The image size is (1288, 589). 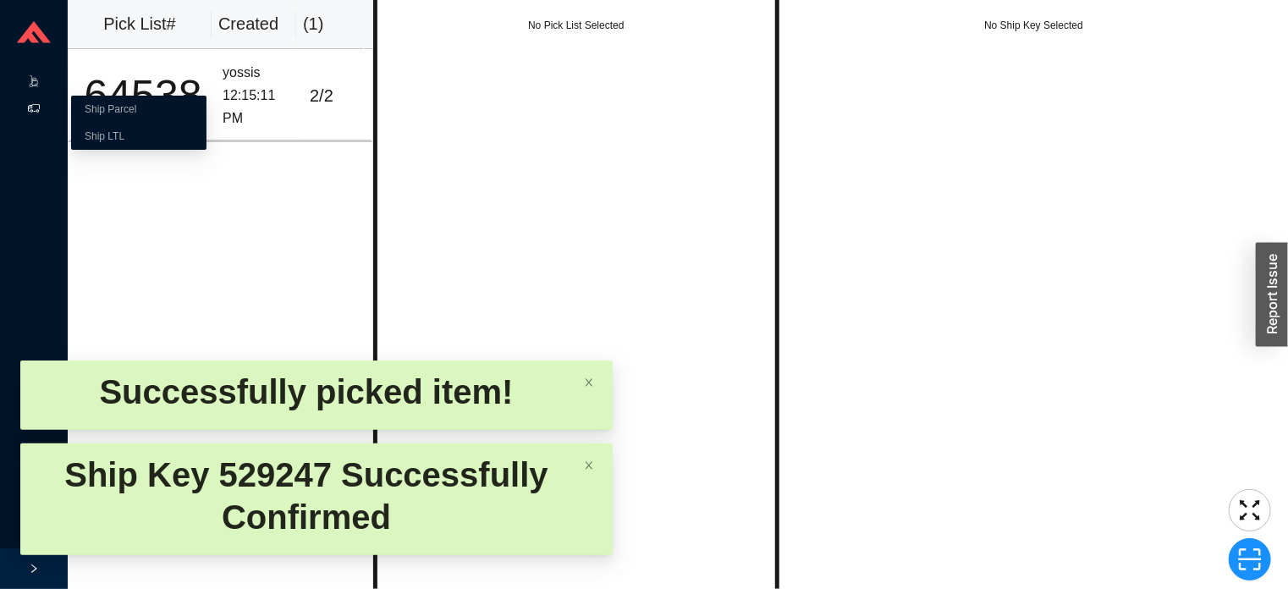 What do you see at coordinates (306, 496) in the screenshot?
I see `div: Ship Key 529247 Successfully Confirmed` at bounding box center [306, 496].